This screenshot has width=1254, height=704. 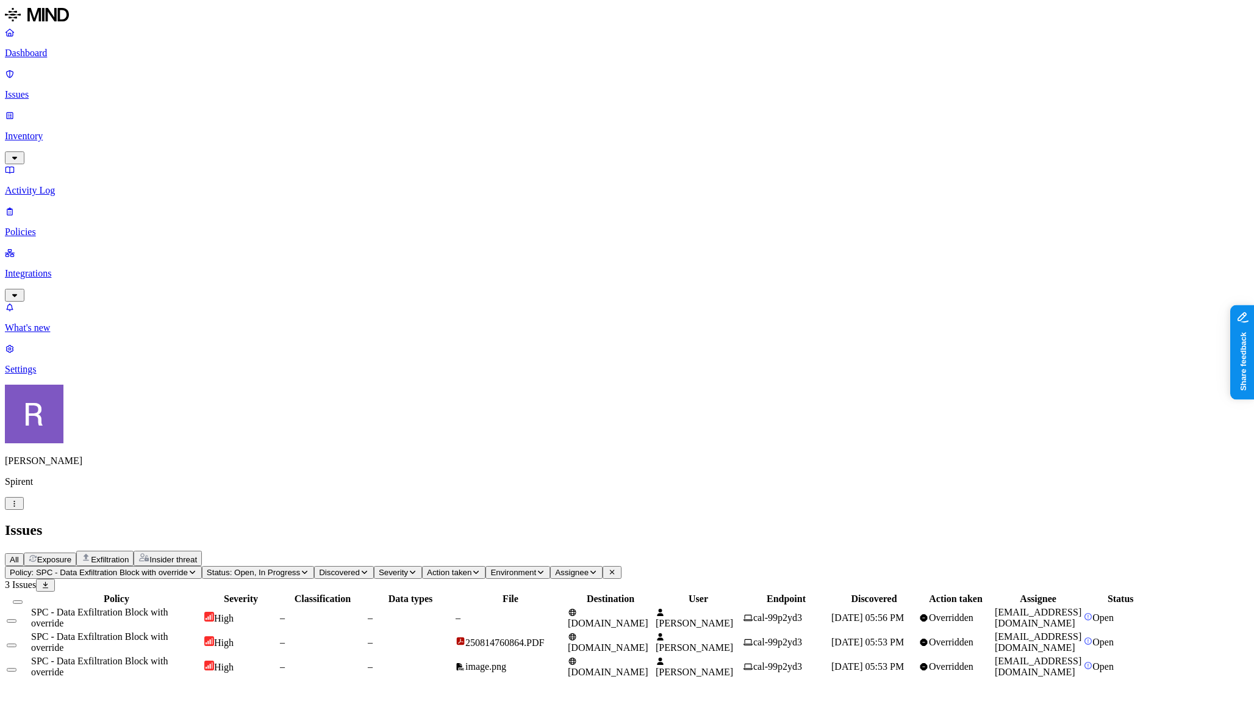 I want to click on span: 3 Issues, so click(x=20, y=584).